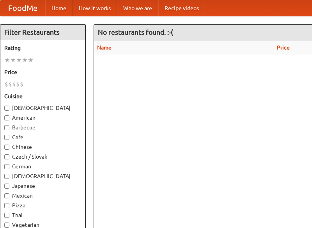 This screenshot has height=228, width=312. I want to click on a: Recipe videos, so click(182, 8).